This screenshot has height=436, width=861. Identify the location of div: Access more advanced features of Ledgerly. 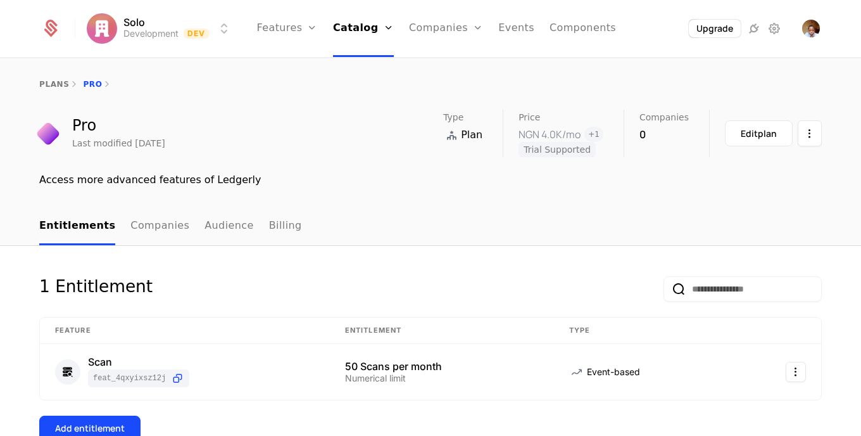
(431, 180).